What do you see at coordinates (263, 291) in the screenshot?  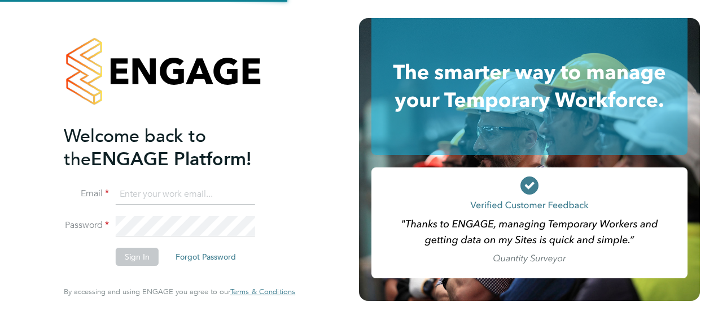 I see `a: Terms & Conditions` at bounding box center [263, 291].